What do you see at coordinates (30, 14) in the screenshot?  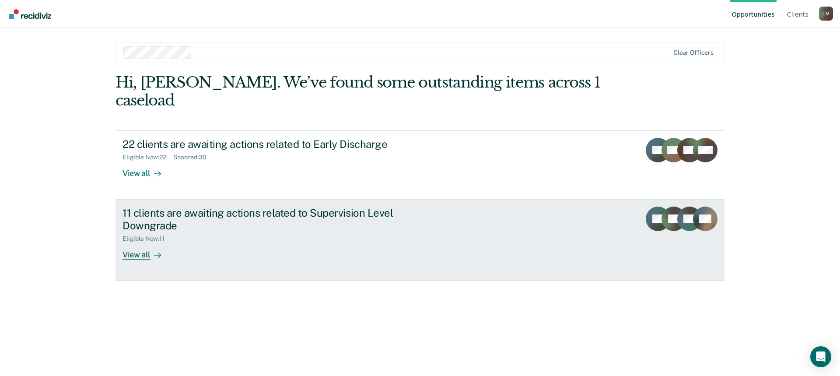 I see `img: Recidiviz` at bounding box center [30, 14].